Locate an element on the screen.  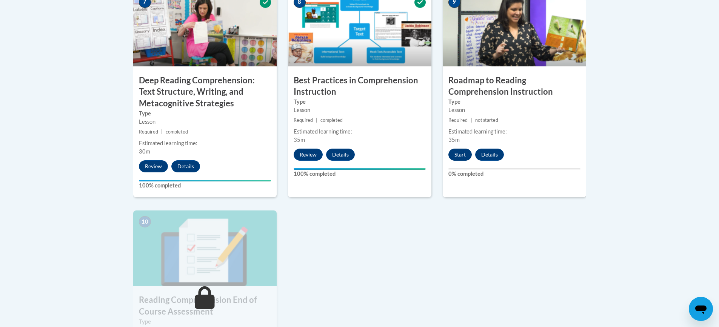
h3: Deep Reading Comprehension: Text Structure, Writing, and Metacognitive Strategies is located at coordinates (205, 92).